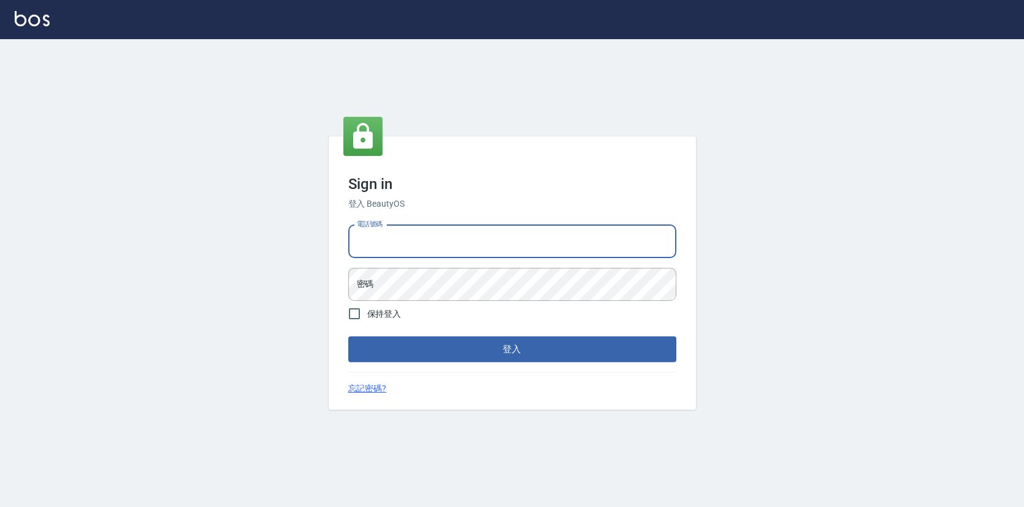 The height and width of the screenshot is (507, 1024). Describe the element at coordinates (367, 389) in the screenshot. I see `a: 忘記密碼?` at that location.